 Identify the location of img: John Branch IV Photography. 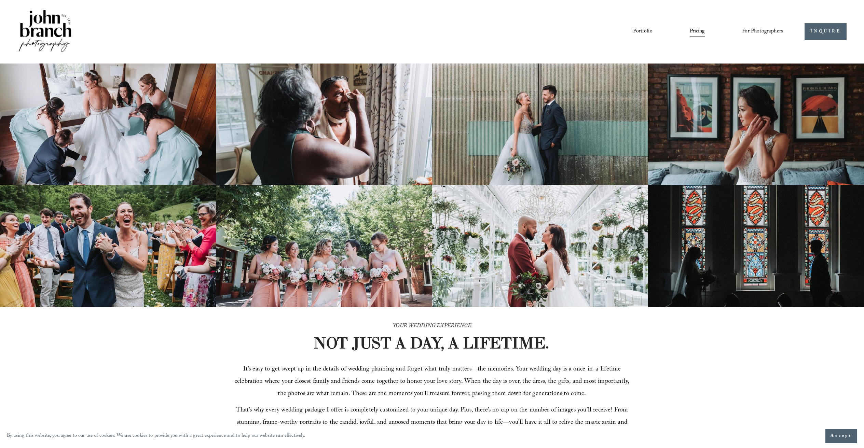
(45, 31).